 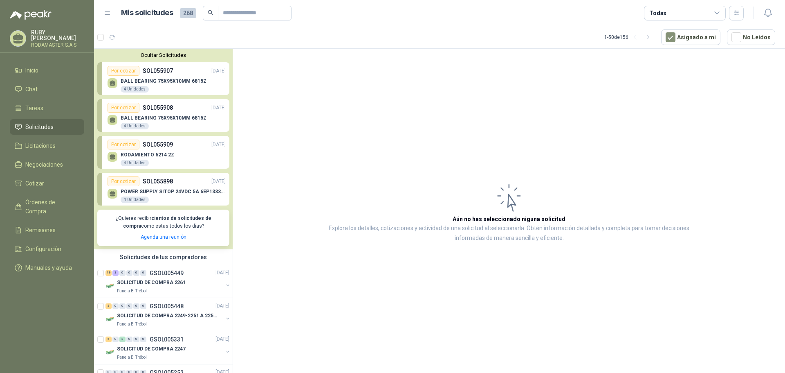 What do you see at coordinates (49, 268) in the screenshot?
I see `span: Manuales y ayuda` at bounding box center [49, 268].